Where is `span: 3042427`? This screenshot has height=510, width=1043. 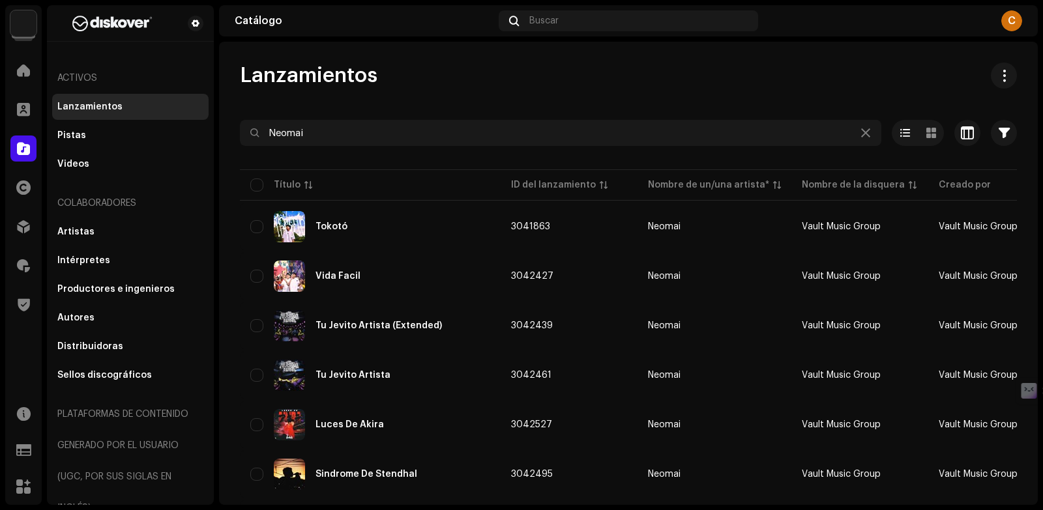
span: 3042427 is located at coordinates (532, 276).